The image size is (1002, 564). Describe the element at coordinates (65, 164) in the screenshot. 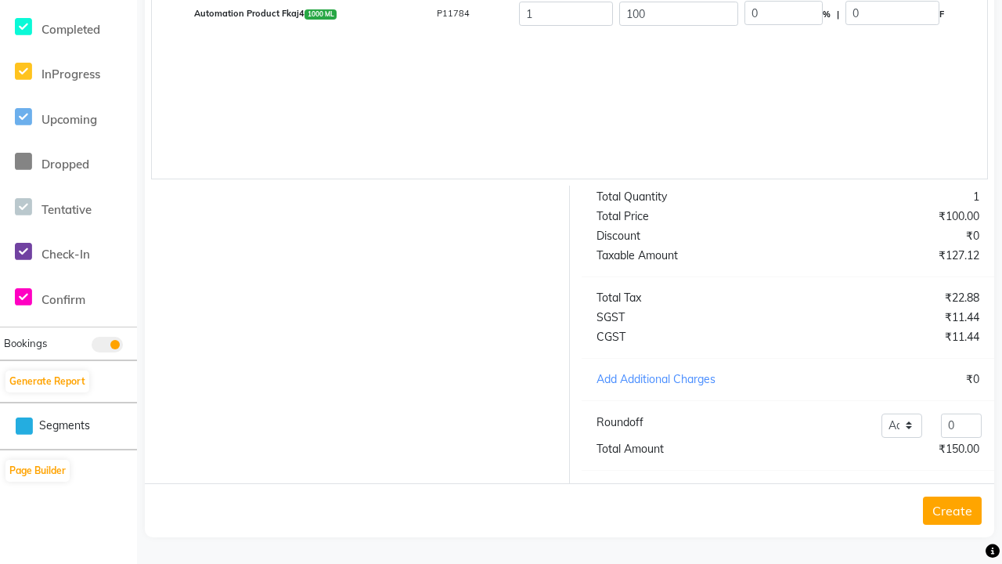

I see `span: Dropped` at that location.